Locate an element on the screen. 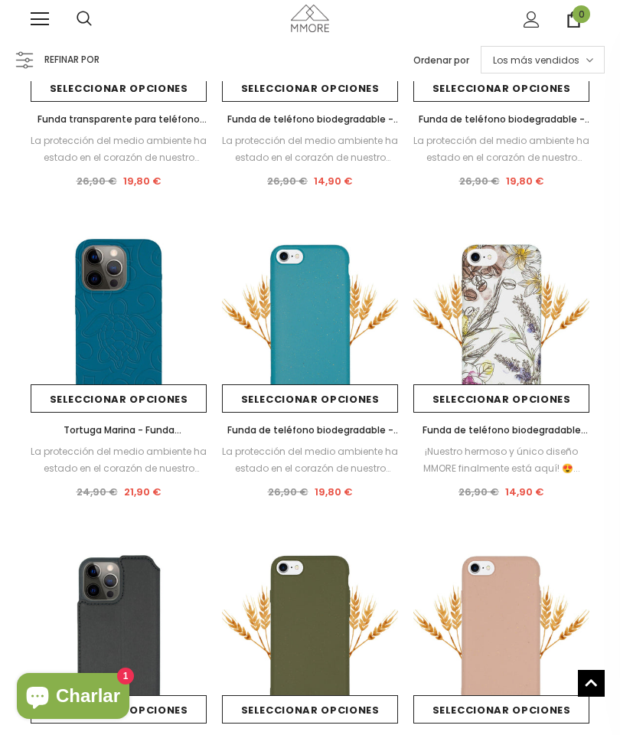  inbox-online-store-chat: Chat de la tienda online de Shopify is located at coordinates (73, 697).